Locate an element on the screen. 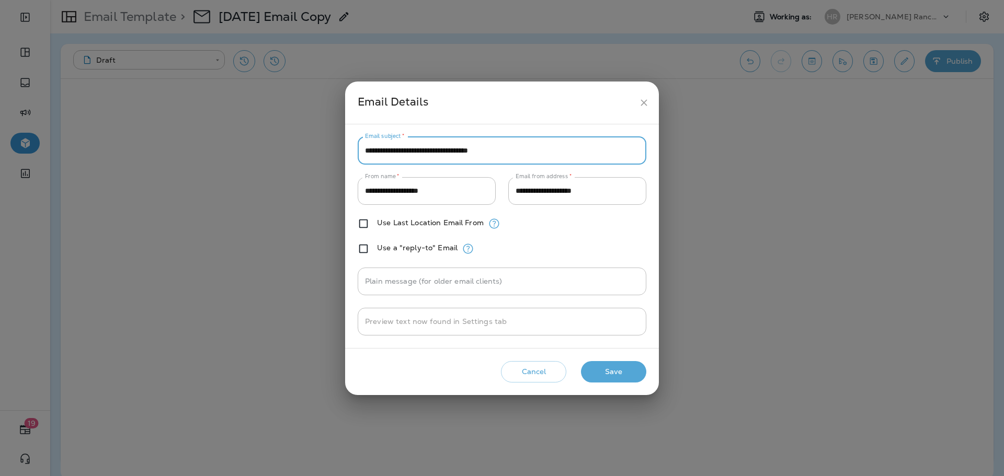 This screenshot has width=1004, height=476. label: Email from address is located at coordinates (543, 176).